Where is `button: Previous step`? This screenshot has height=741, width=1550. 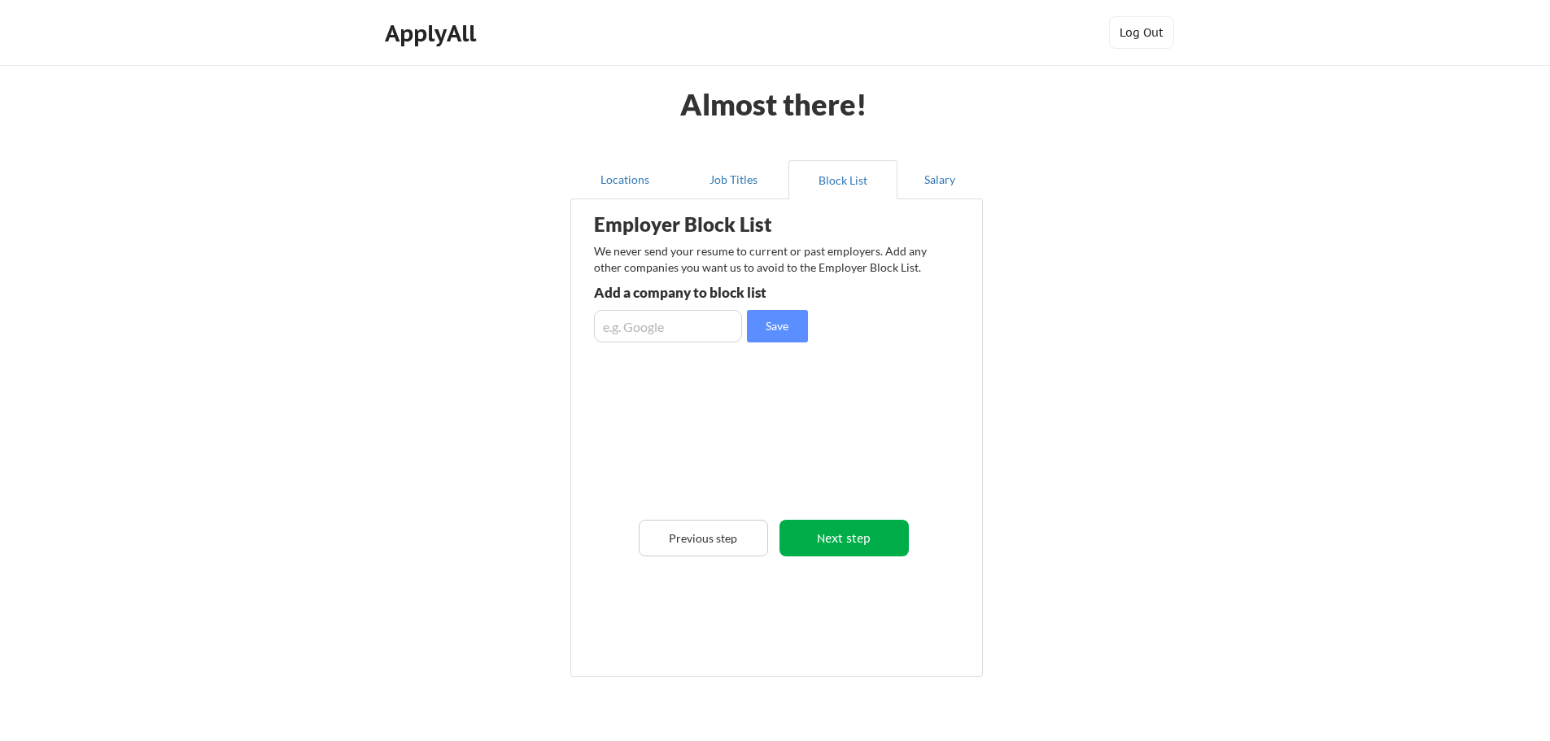
button: Previous step is located at coordinates (703, 538).